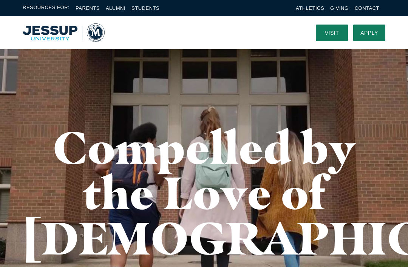 This screenshot has height=267, width=408. I want to click on a: Alumni, so click(116, 8).